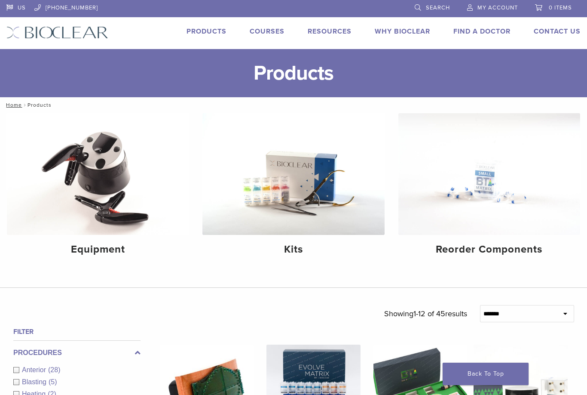  Describe the element at coordinates (77, 331) in the screenshot. I see `h4: Filter` at that location.